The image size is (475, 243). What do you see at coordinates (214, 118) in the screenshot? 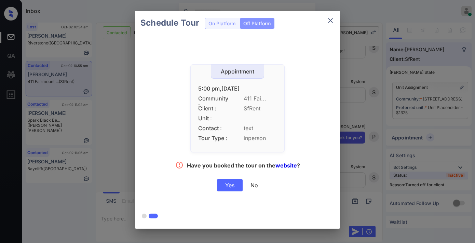
I see `span: Unit :` at bounding box center [214, 118].